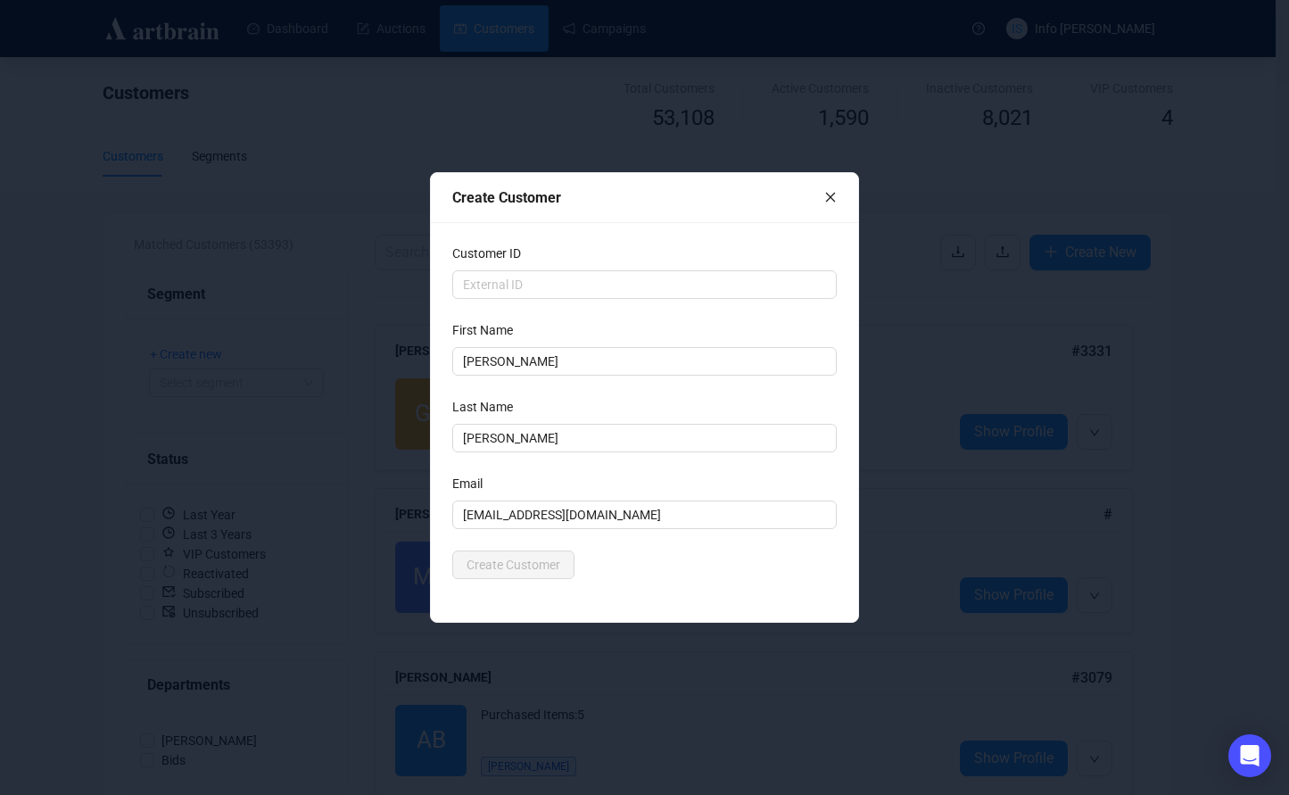 The height and width of the screenshot is (795, 1289). What do you see at coordinates (645, 515) in the screenshot?
I see `input: Email Address` at bounding box center [645, 515].